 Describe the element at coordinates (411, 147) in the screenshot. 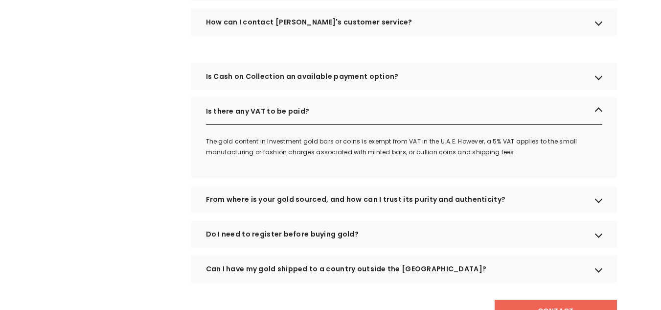

I see `p: The gold content in Investment gold bars or coins is exempt from VAT in the U.A.E. However, a 5% ...` at that location.